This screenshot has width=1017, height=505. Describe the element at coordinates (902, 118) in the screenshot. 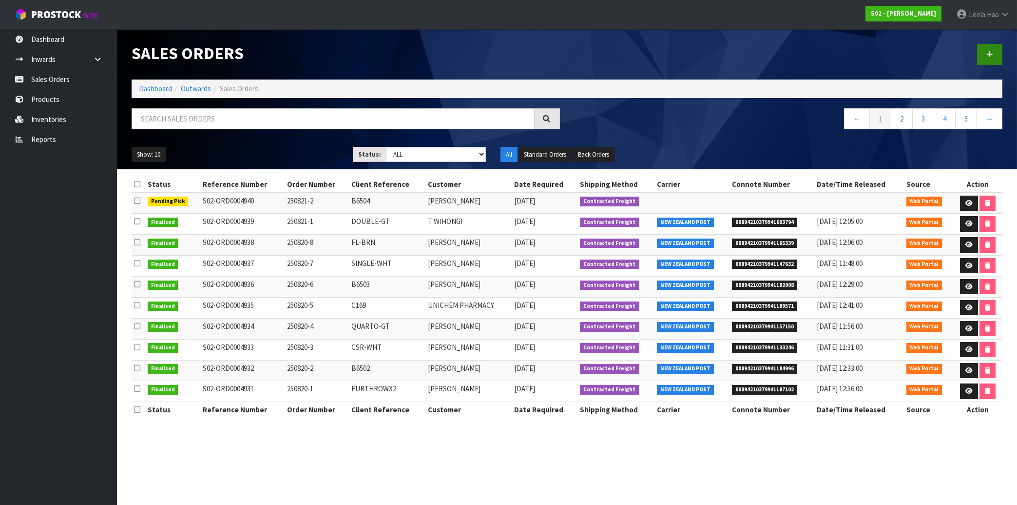

I see `a: 2` at that location.